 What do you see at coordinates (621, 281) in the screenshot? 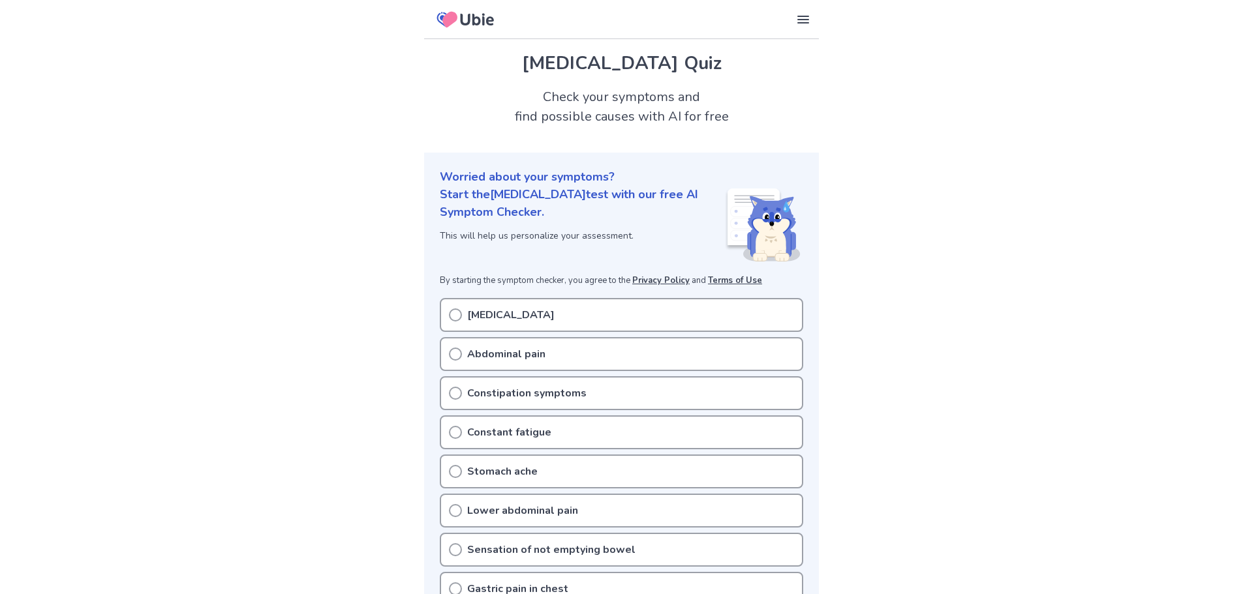
I see `p: By starting the symptom checker, you agree to the and` at bounding box center [621, 281].